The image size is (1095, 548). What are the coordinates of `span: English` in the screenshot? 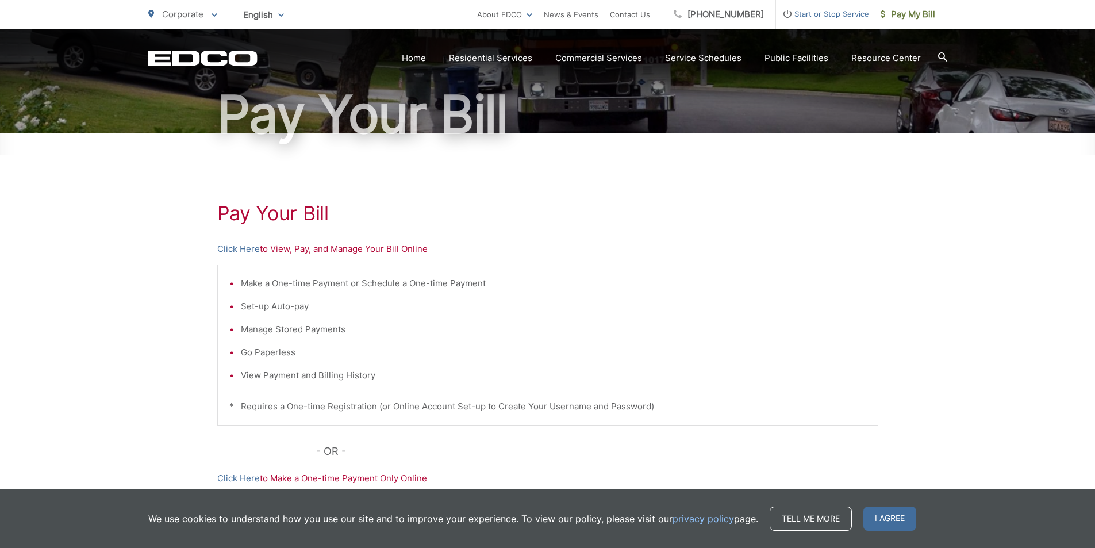 It's located at (263, 14).